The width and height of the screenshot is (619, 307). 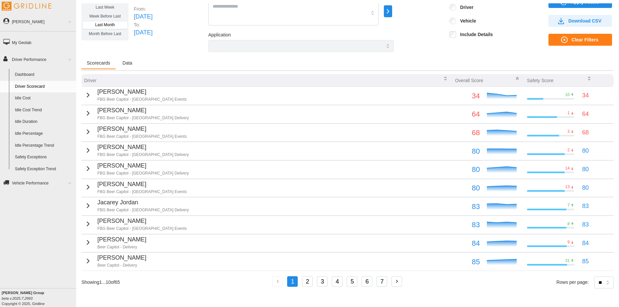 I want to click on p: 8, so click(x=568, y=224).